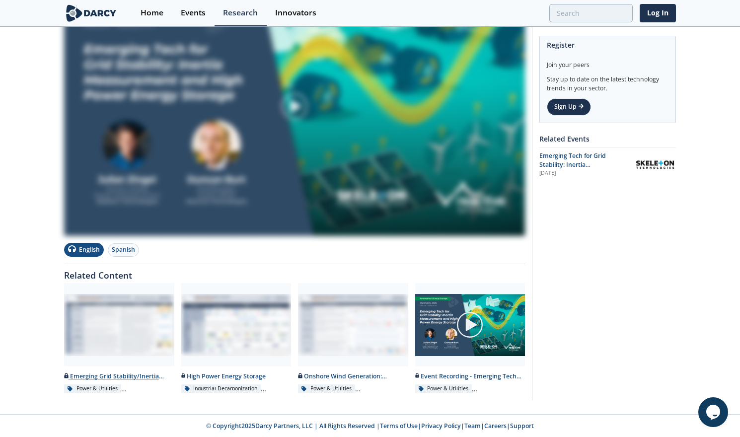 The image size is (740, 437). What do you see at coordinates (591, 13) in the screenshot?
I see `input: Advanced Search` at bounding box center [591, 13].